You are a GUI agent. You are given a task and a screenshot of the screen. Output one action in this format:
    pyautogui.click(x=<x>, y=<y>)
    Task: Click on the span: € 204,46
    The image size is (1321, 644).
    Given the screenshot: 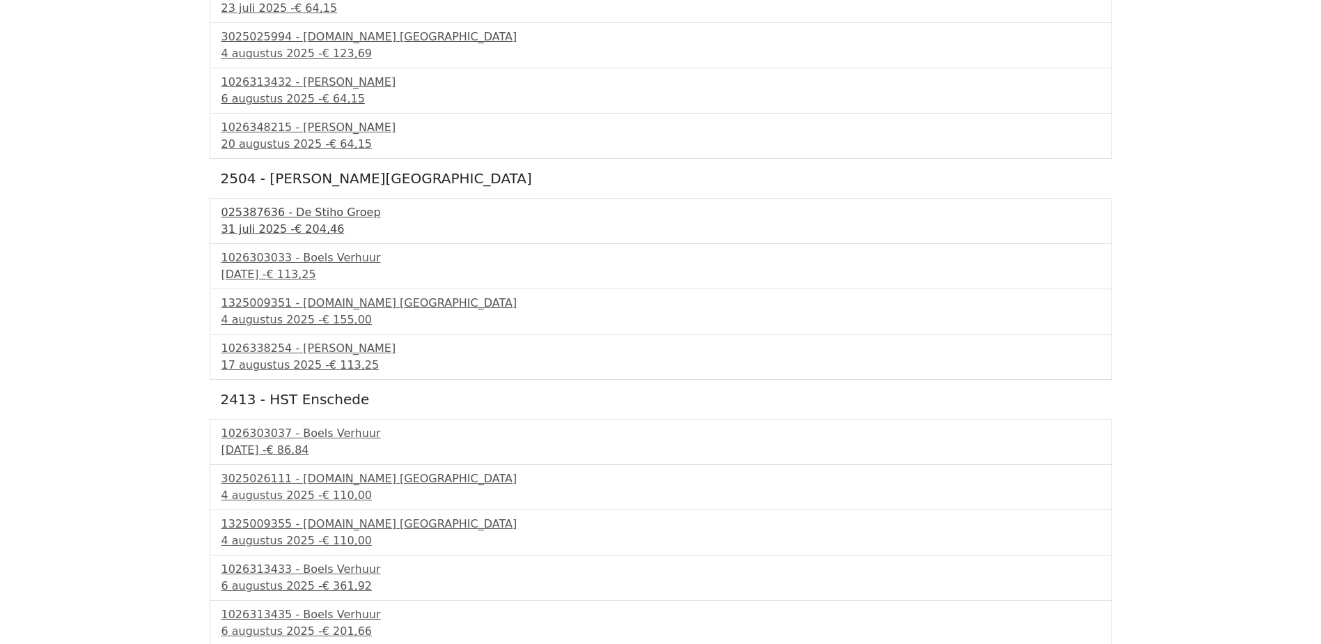 What is the action you would take?
    pyautogui.click(x=319, y=228)
    